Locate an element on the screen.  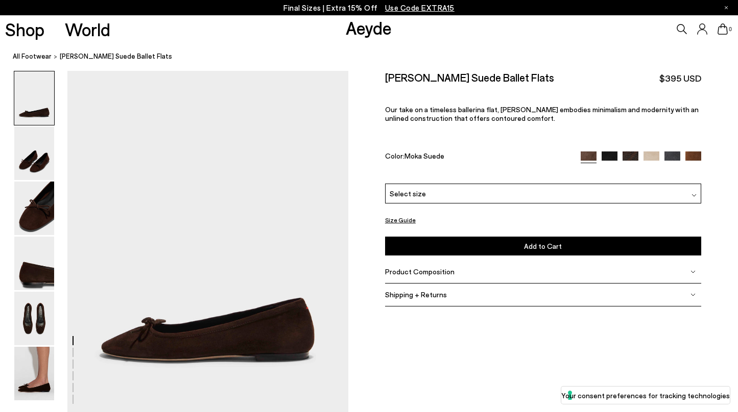
img: Delfina Suede Ballet Flats - Image 5 is located at coordinates (34, 319).